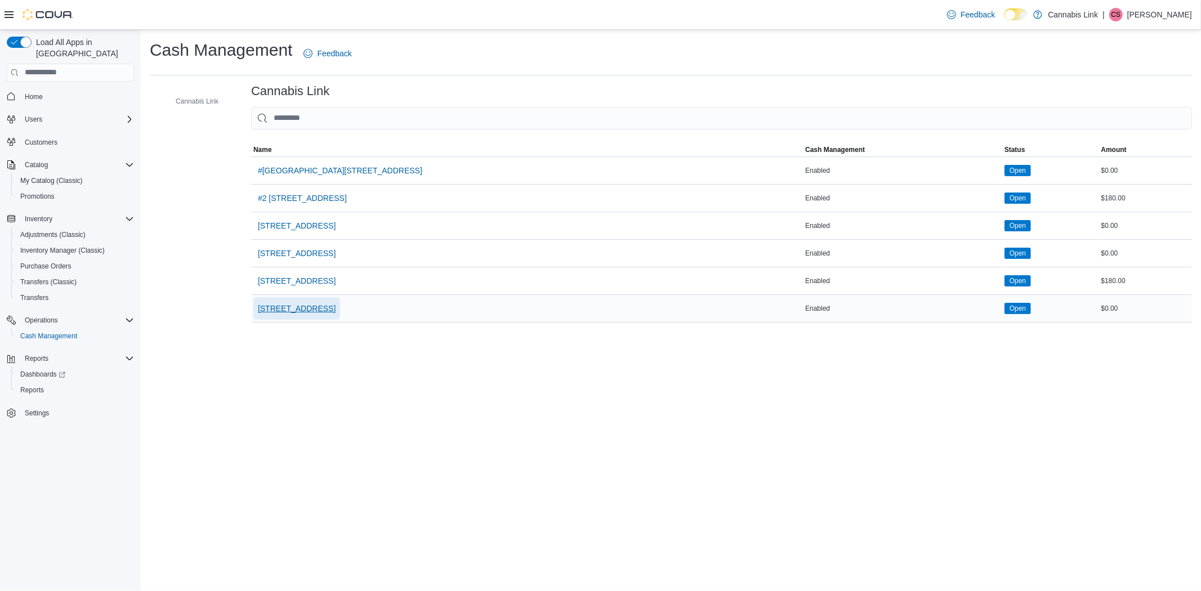  I want to click on button: Promotions, so click(75, 197).